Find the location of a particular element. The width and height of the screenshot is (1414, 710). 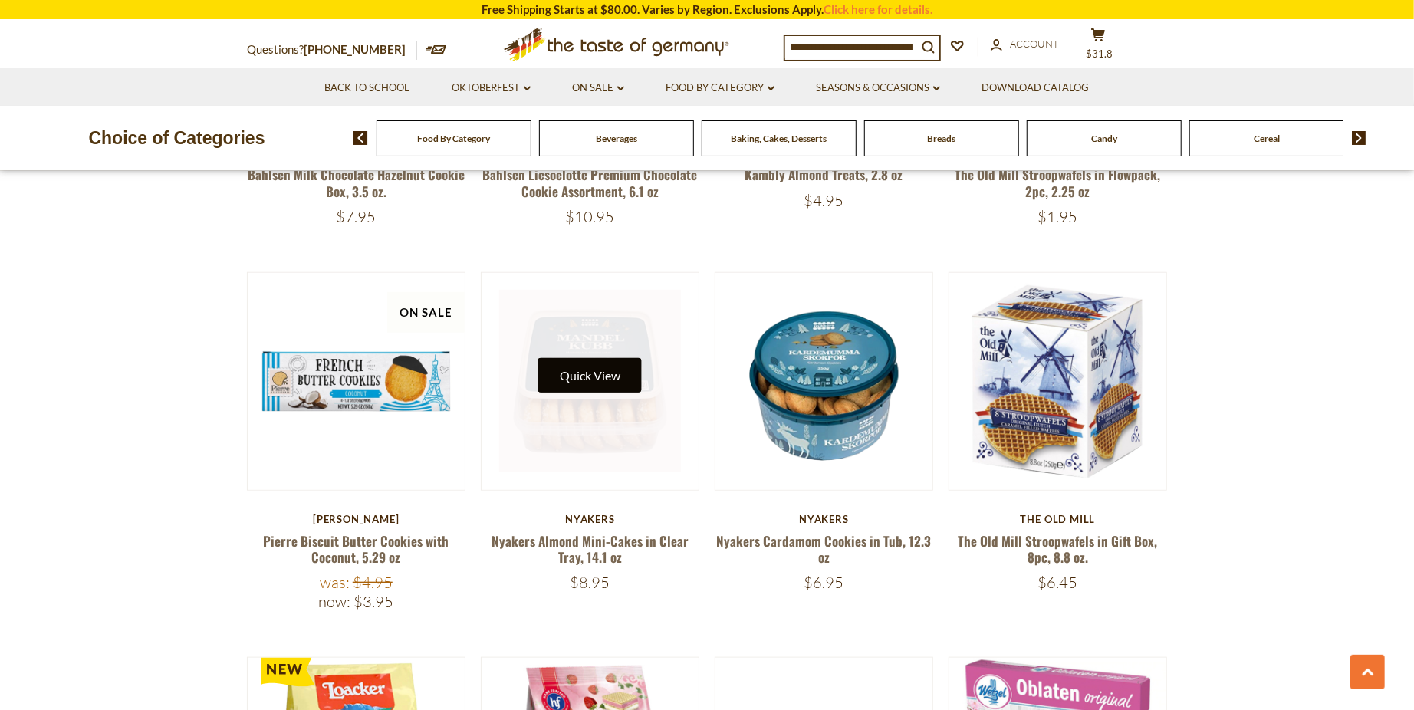

label: Was: is located at coordinates (334, 582).